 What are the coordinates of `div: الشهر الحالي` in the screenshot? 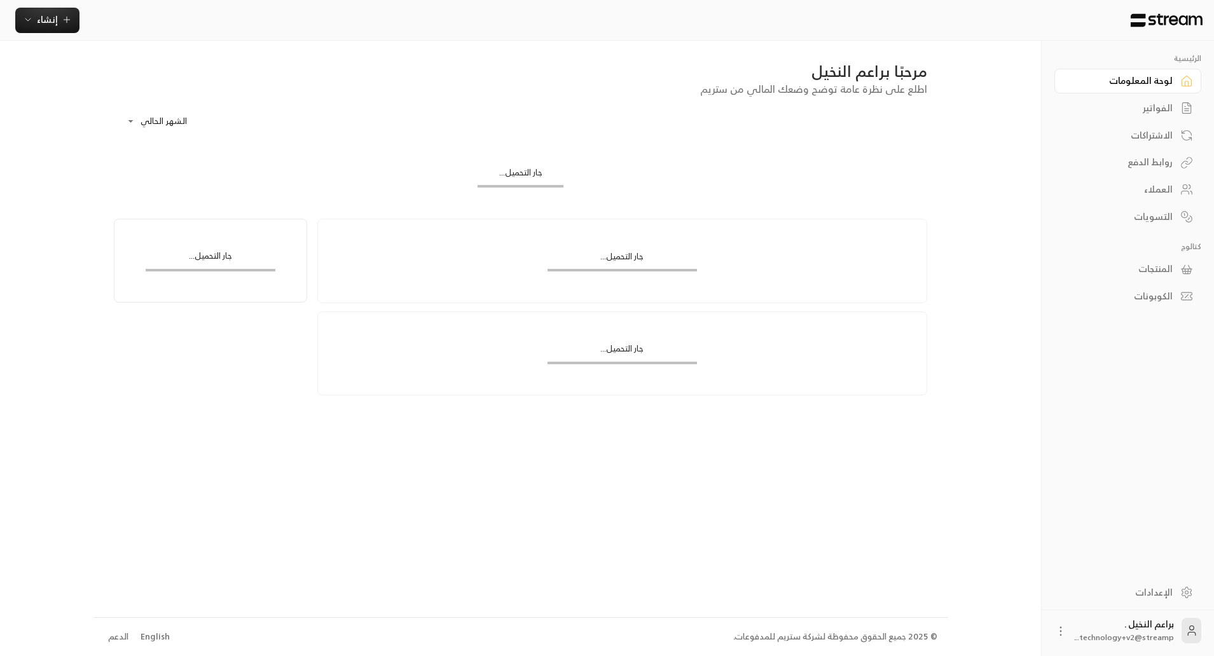 It's located at (168, 121).